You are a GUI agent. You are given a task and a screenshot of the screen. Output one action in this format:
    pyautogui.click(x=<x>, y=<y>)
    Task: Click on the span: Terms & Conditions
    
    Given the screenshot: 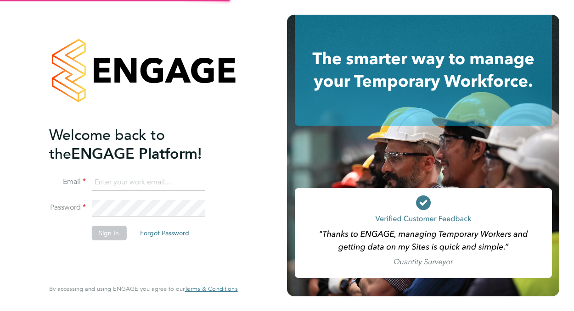 What is the action you would take?
    pyautogui.click(x=211, y=289)
    